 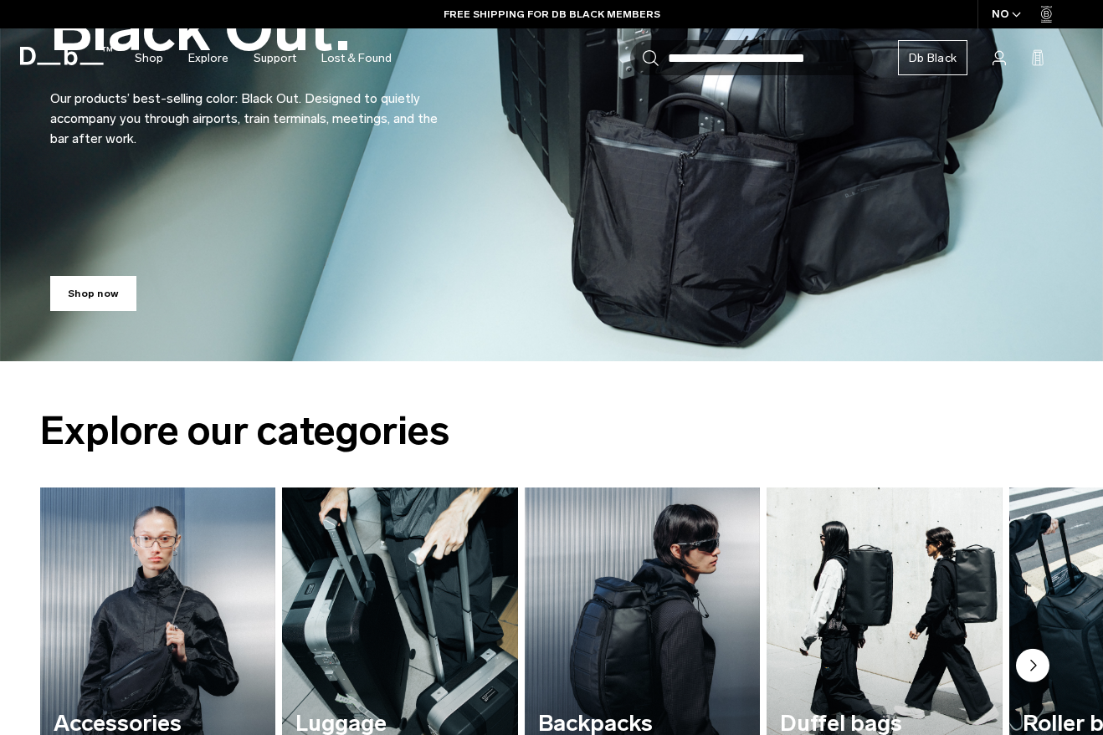 What do you see at coordinates (1032, 667) in the screenshot?
I see `button: Next slide` at bounding box center [1032, 667].